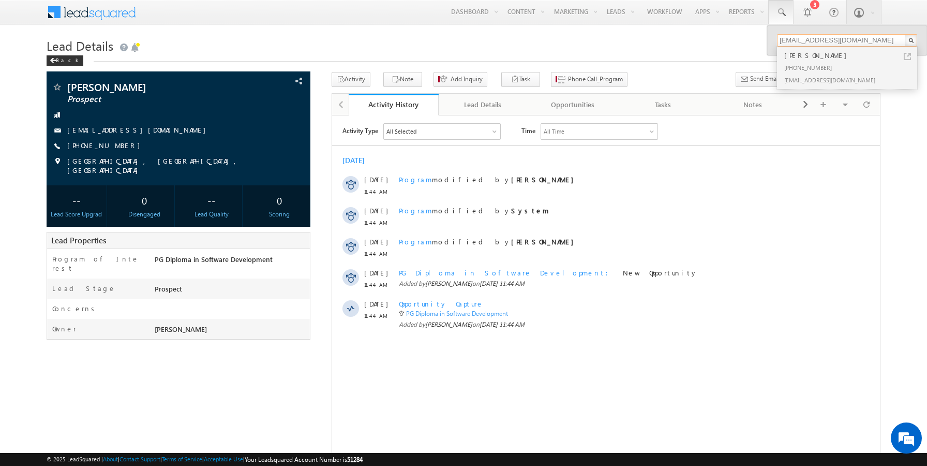  Describe the element at coordinates (355, 459) in the screenshot. I see `span: 51284` at that location.